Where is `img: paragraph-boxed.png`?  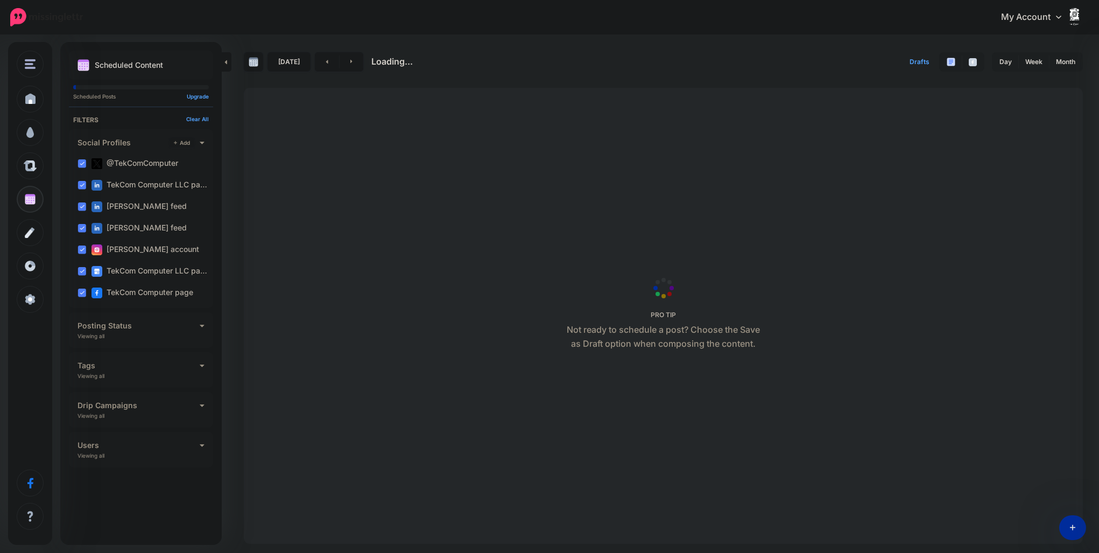
img: paragraph-boxed.png is located at coordinates (951, 62).